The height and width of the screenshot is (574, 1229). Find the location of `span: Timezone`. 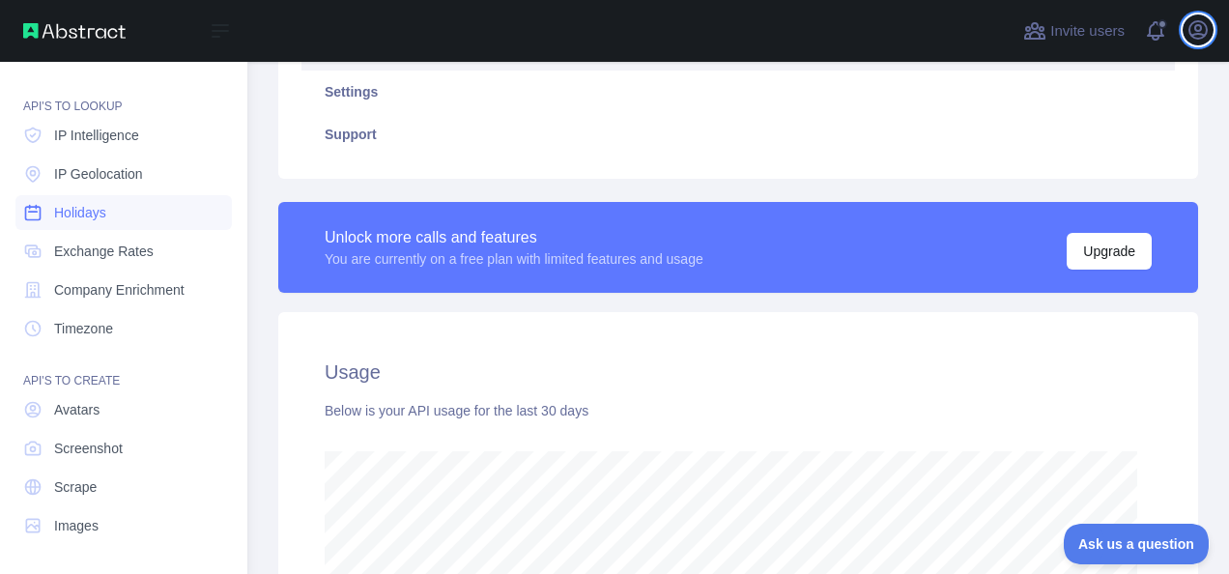

span: Timezone is located at coordinates (83, 328).